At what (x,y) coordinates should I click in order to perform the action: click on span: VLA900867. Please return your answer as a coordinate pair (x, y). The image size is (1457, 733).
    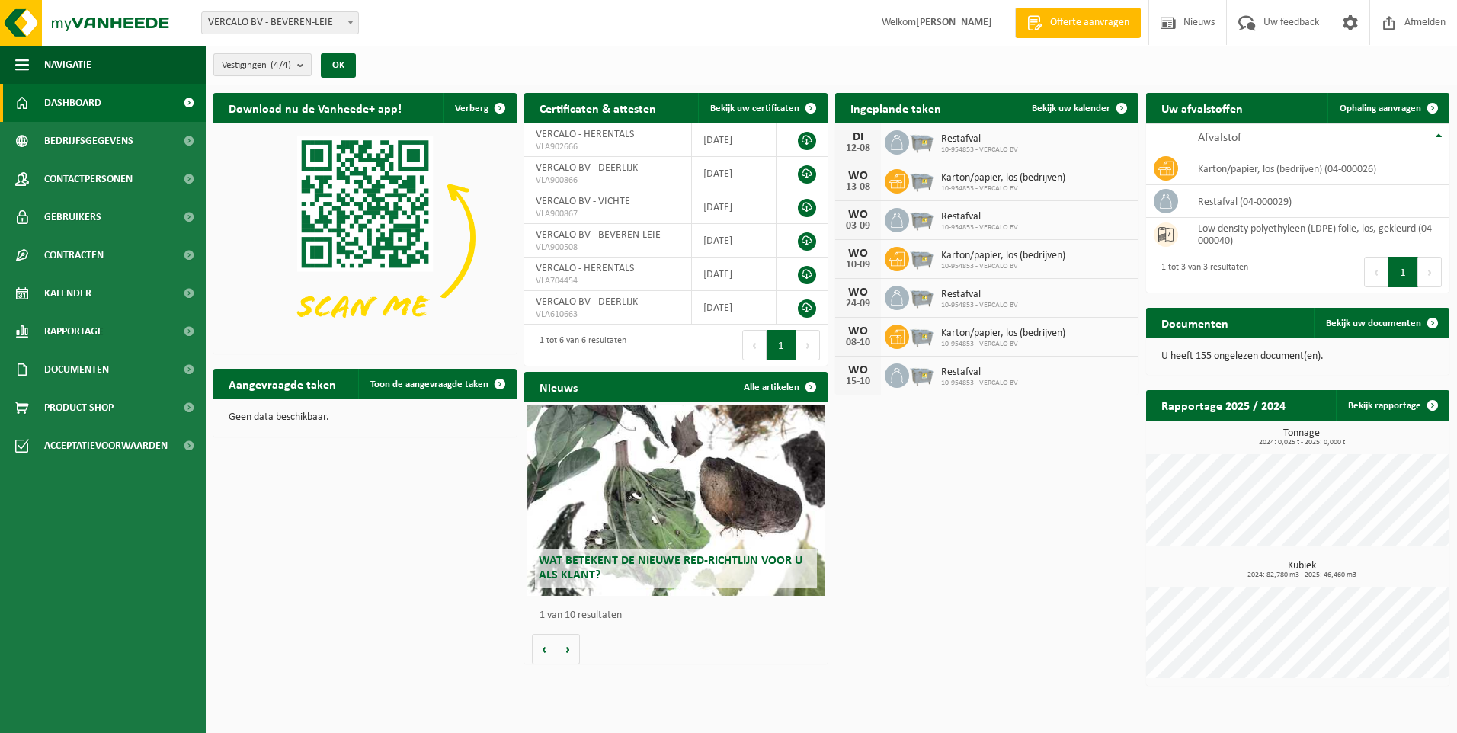
    Looking at the image, I should click on (607, 214).